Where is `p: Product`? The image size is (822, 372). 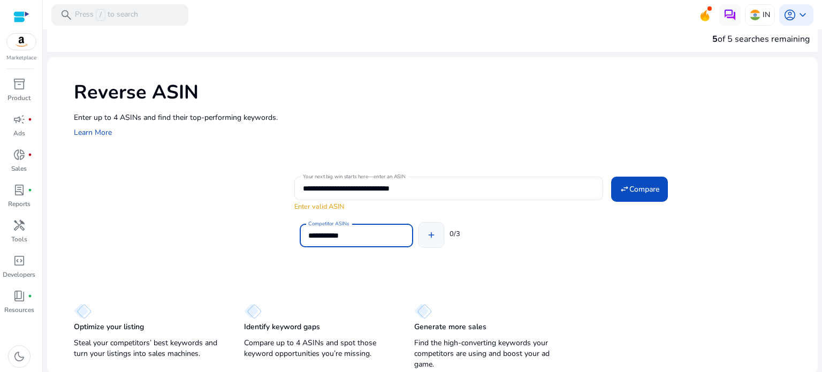 p: Product is located at coordinates (19, 98).